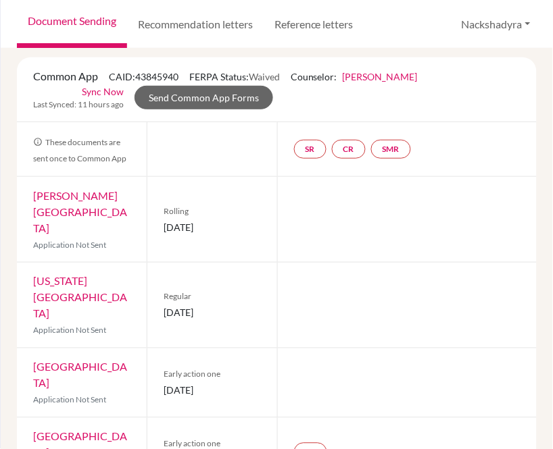 This screenshot has width=553, height=449. I want to click on a: CR, so click(349, 149).